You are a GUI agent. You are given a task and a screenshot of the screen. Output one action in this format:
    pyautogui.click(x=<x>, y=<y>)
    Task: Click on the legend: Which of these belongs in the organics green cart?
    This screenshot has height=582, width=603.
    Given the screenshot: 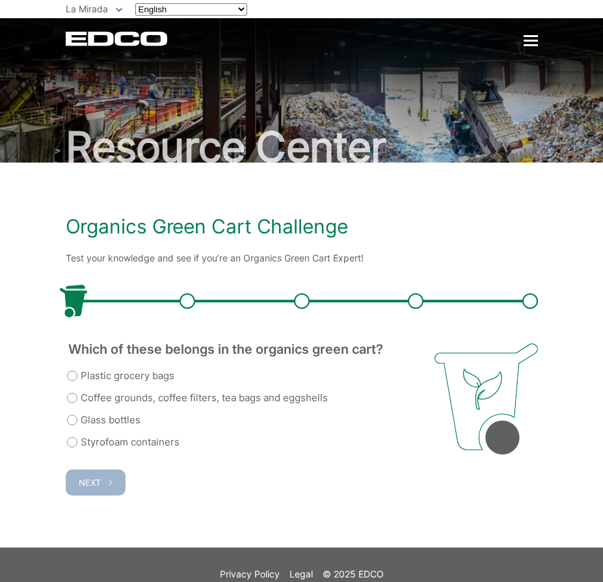 What is the action you would take?
    pyautogui.click(x=226, y=349)
    